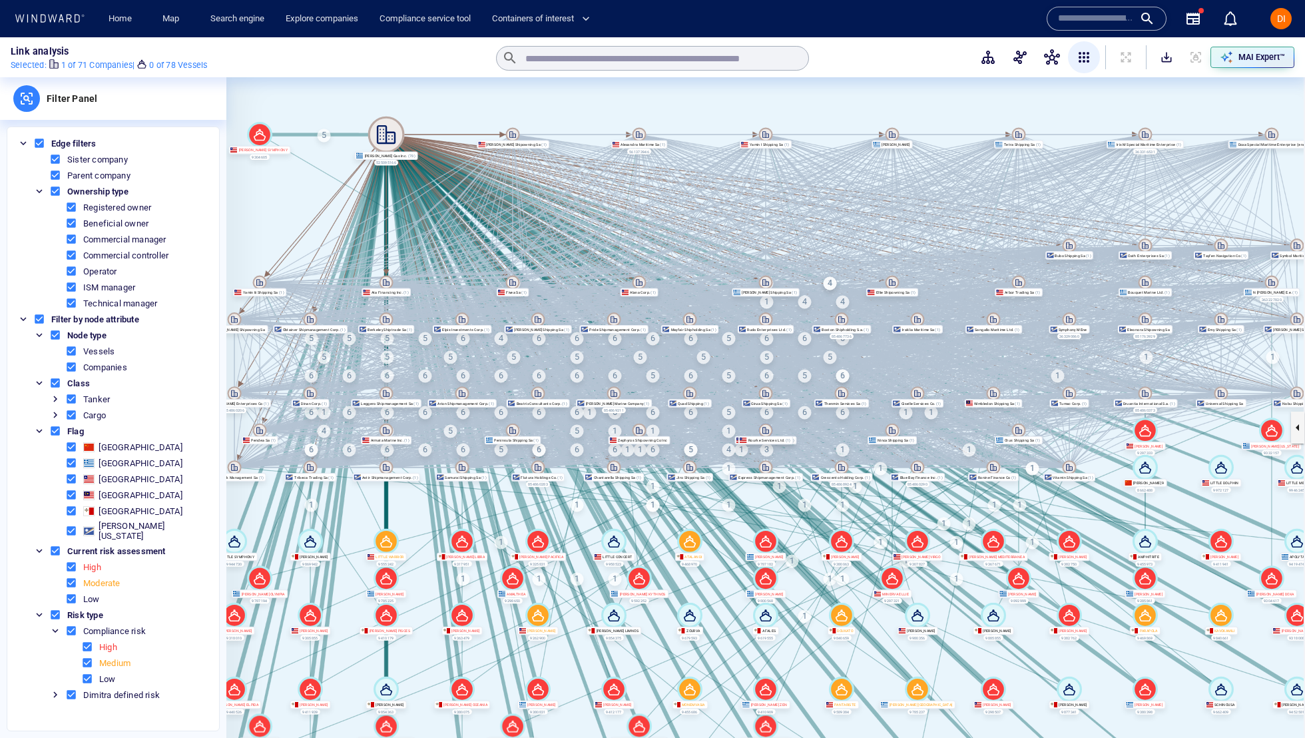 The image size is (1305, 738). Describe the element at coordinates (237, 19) in the screenshot. I see `button: Search engine` at that location.